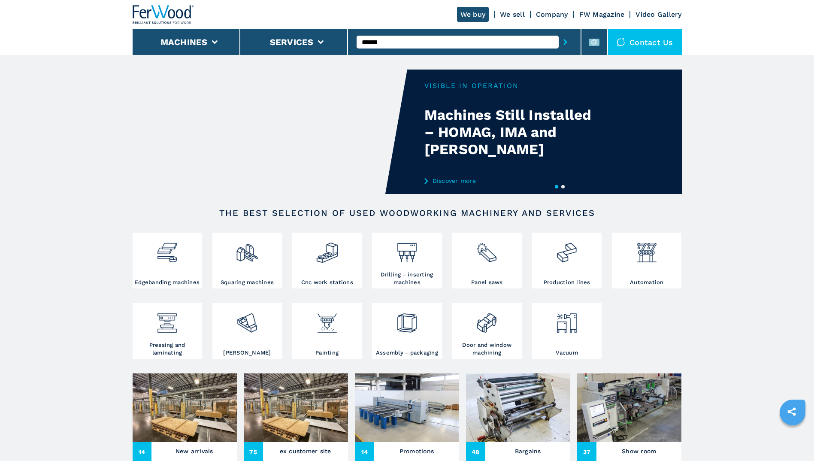 Image resolution: width=814 pixels, height=461 pixels. Describe the element at coordinates (247, 282) in the screenshot. I see `h3: Squaring machines` at that location.